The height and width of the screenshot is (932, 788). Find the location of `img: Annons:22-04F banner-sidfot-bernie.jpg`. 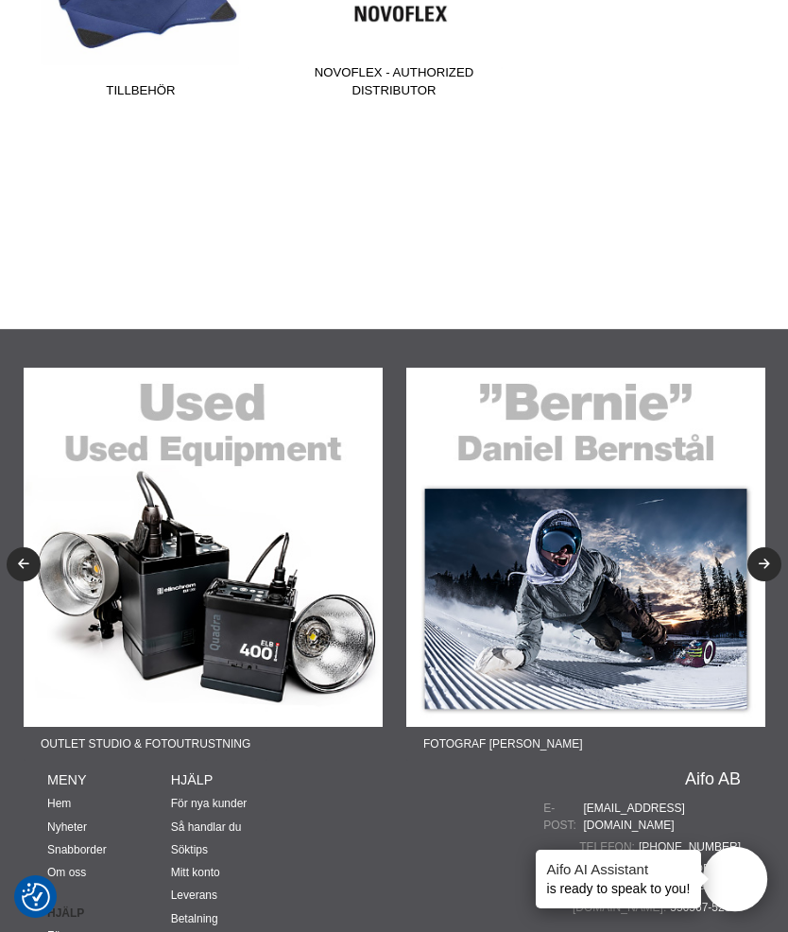

img: Annons:22-04F banner-sidfot-bernie.jpg is located at coordinates (586, 547).